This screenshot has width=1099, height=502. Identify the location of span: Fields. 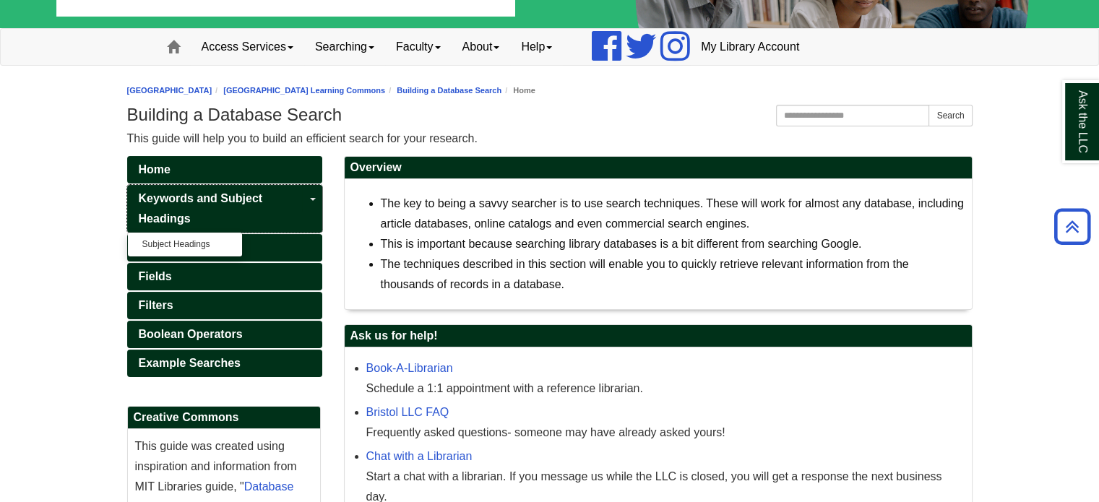
(155, 276).